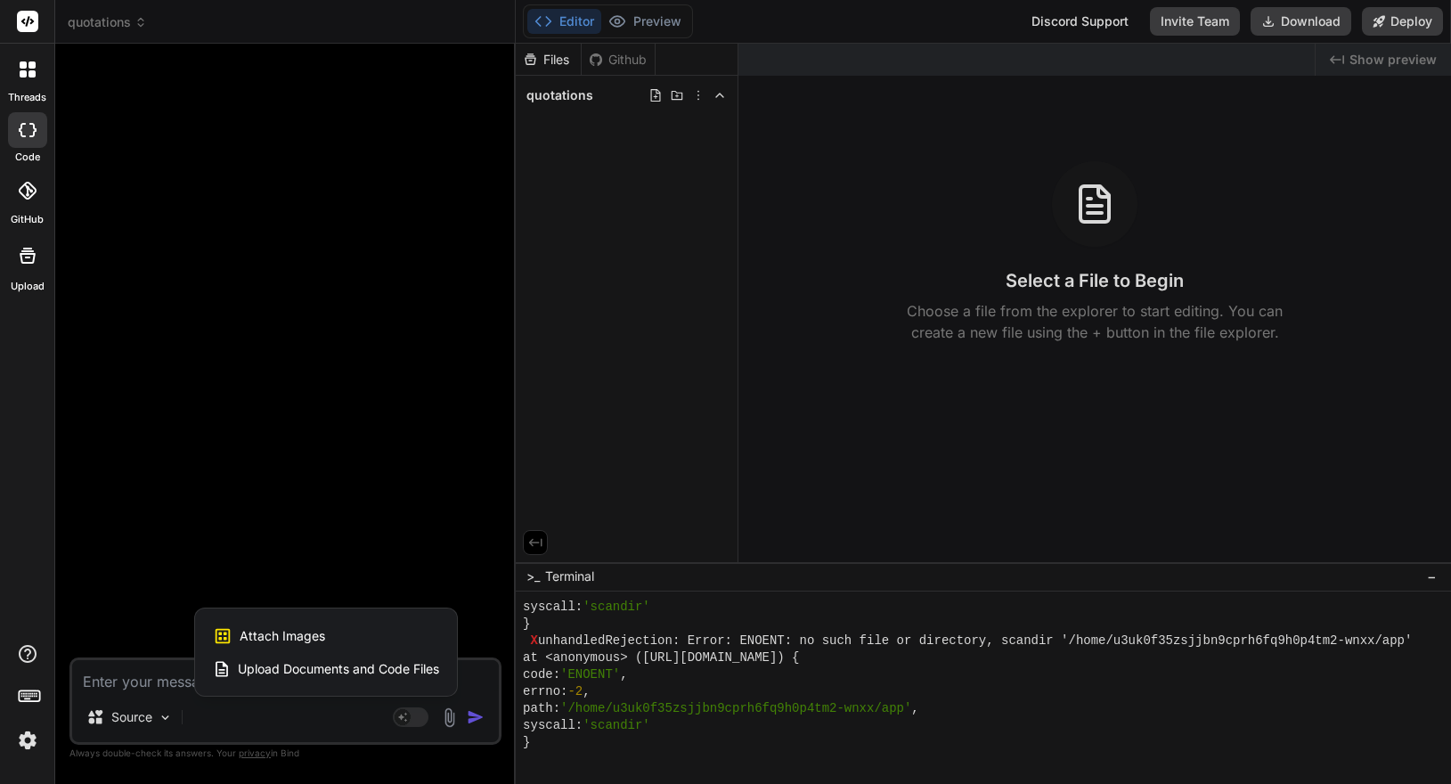  What do you see at coordinates (28, 286) in the screenshot?
I see `label: Upload` at bounding box center [28, 286].